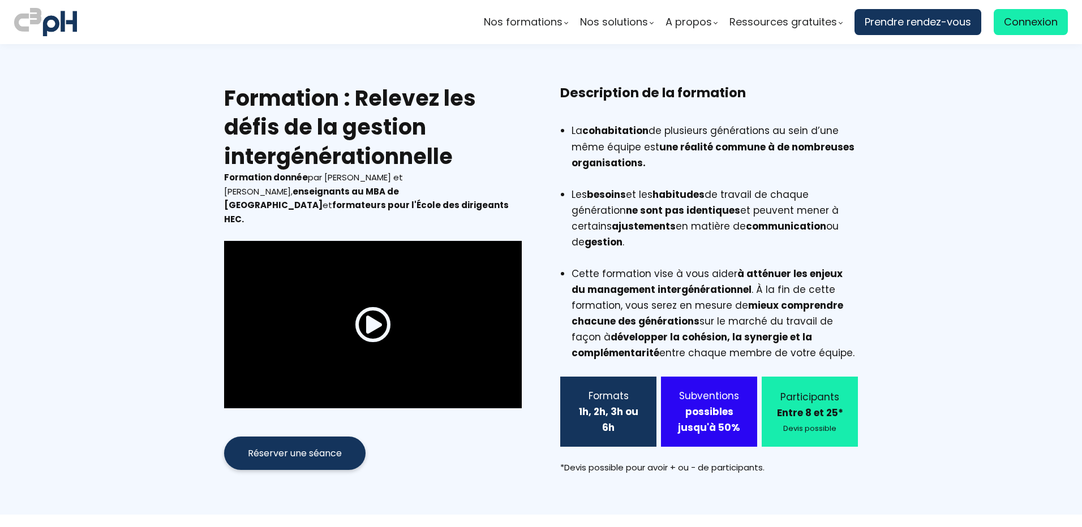  Describe the element at coordinates (683, 210) in the screenshot. I see `b: ne sont pas identiques` at that location.